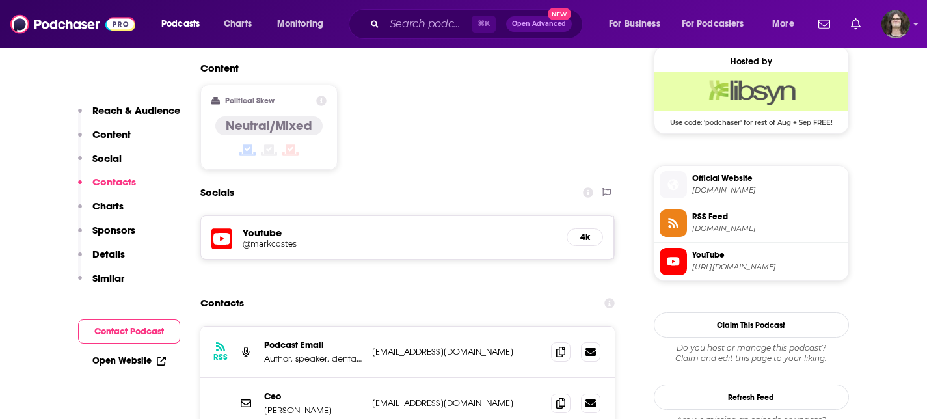 The image size is (927, 419). What do you see at coordinates (751, 92) in the screenshot?
I see `img: Libsyn Deal: Use code: 'podchaser' for rest of Aug + Sep FREE!` at bounding box center [751, 92].